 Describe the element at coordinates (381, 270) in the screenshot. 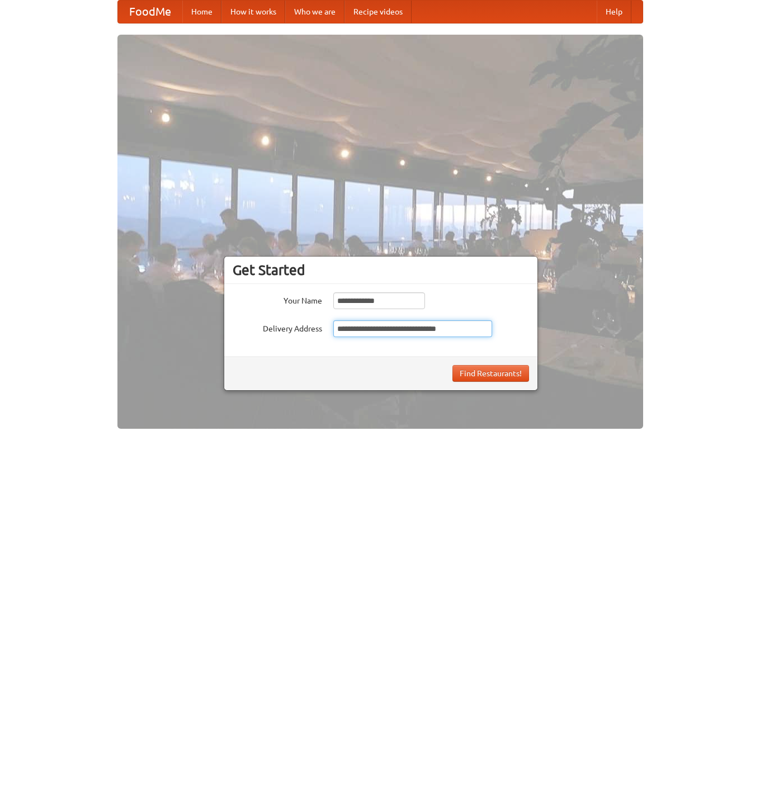

I see `h3: Get Started` at that location.